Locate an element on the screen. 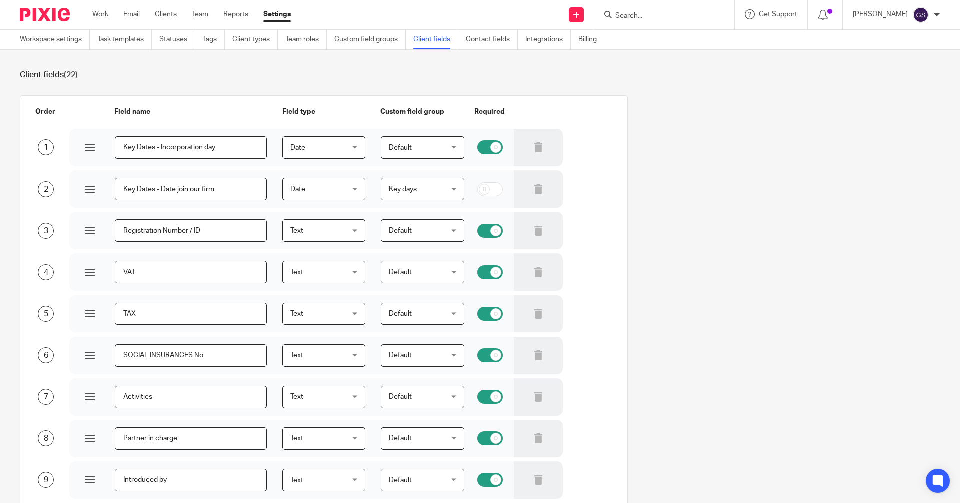 This screenshot has width=960, height=503. a: Client types is located at coordinates (255, 39).